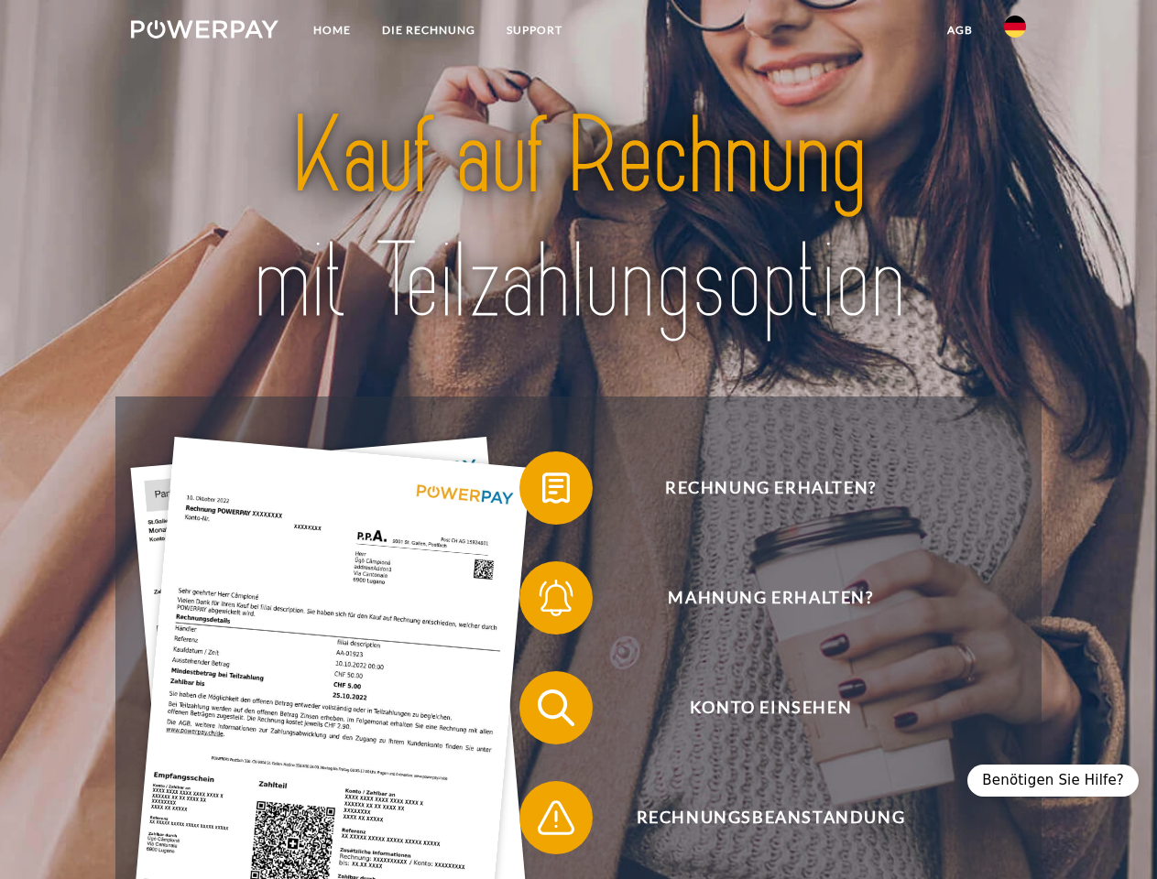 The image size is (1157, 879). I want to click on a: Home, so click(332, 30).